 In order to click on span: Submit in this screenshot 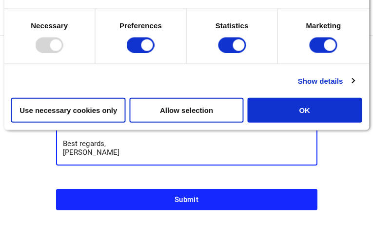, I will do `click(187, 200)`.